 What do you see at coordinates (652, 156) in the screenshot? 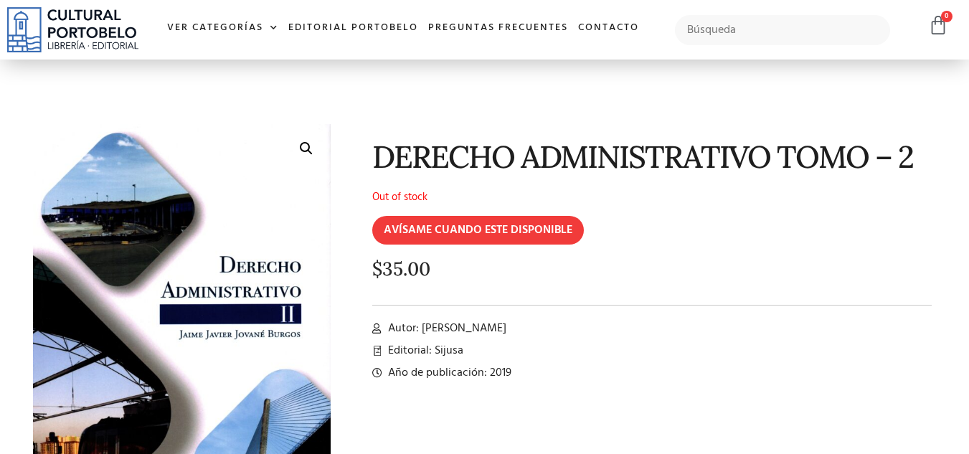
I see `h1: DERECHO ADMINISTRATIVO TOMO – 2` at bounding box center [652, 156].